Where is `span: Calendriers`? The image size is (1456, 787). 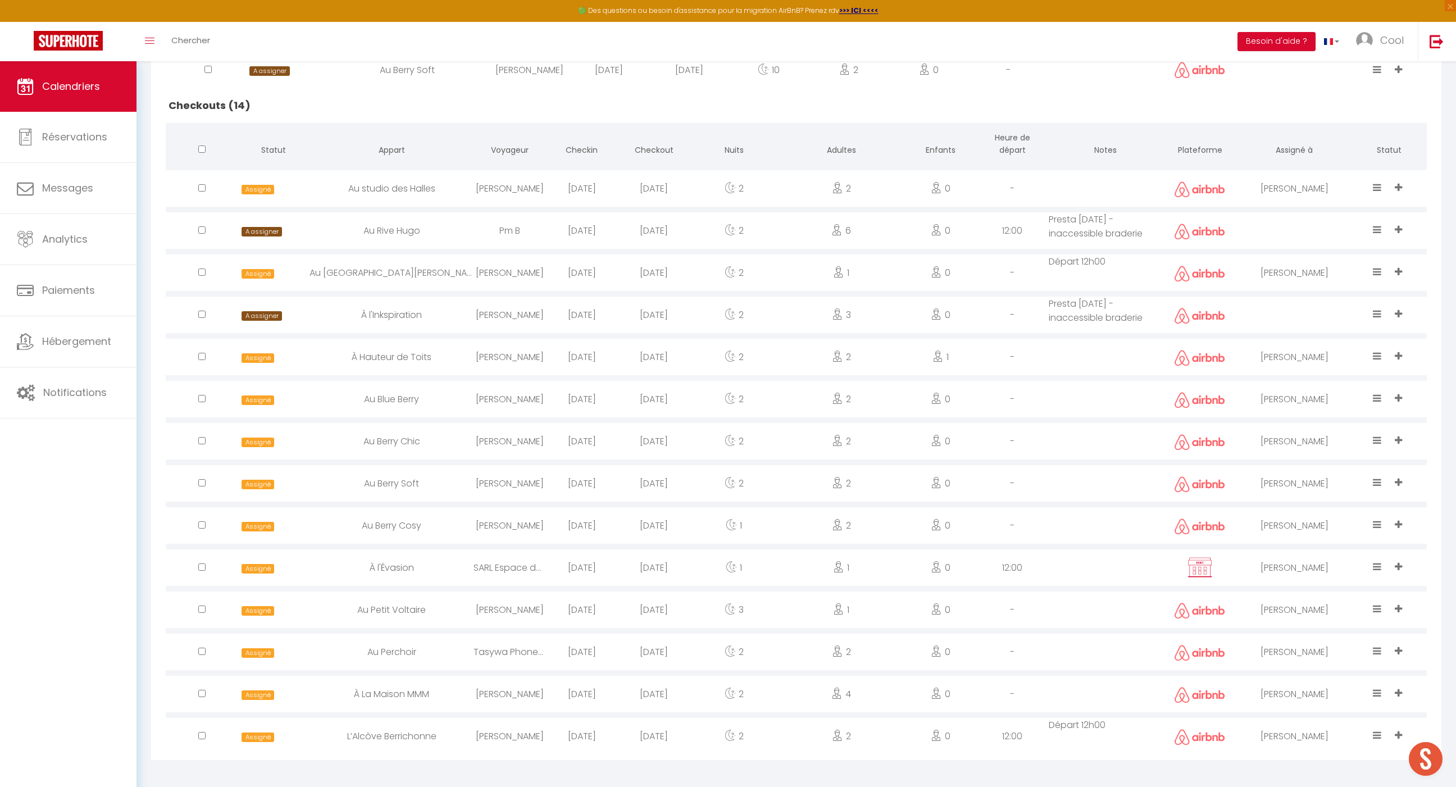
span: Calendriers is located at coordinates (71, 86).